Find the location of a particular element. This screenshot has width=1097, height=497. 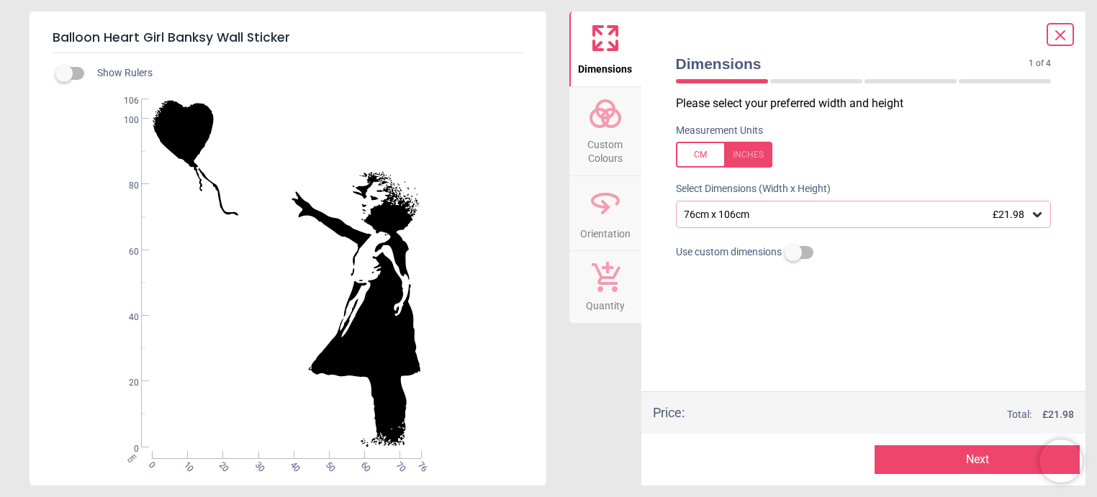

span: 21.98 is located at coordinates (1061, 415).